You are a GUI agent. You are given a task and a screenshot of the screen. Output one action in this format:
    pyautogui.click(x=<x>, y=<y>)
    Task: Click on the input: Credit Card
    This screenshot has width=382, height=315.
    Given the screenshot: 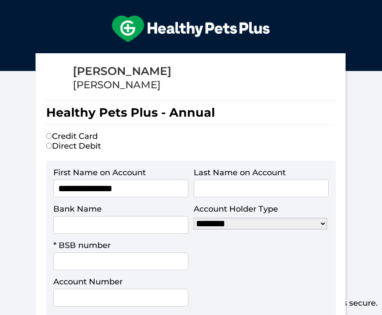 What is the action you would take?
    pyautogui.click(x=49, y=136)
    